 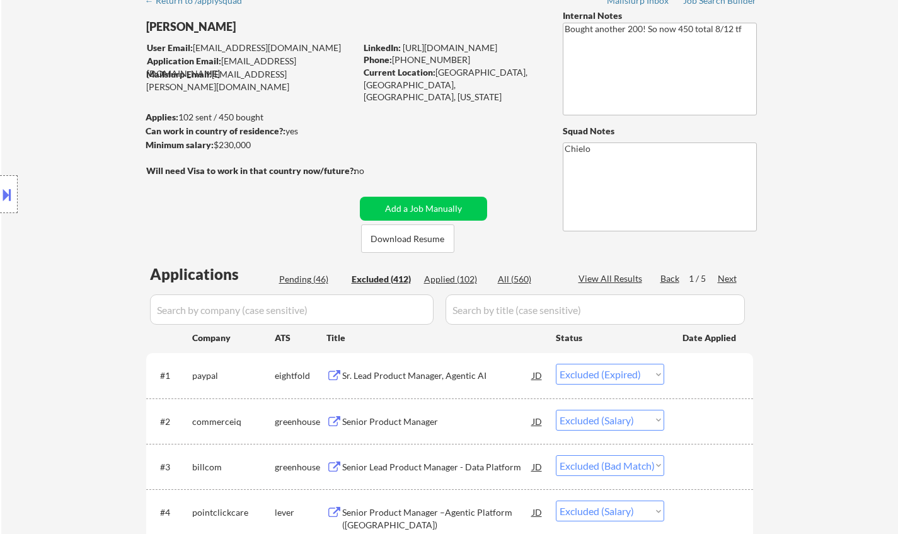 What do you see at coordinates (595, 309) in the screenshot?
I see `input: Search by title (case sensitive)` at bounding box center [595, 309].